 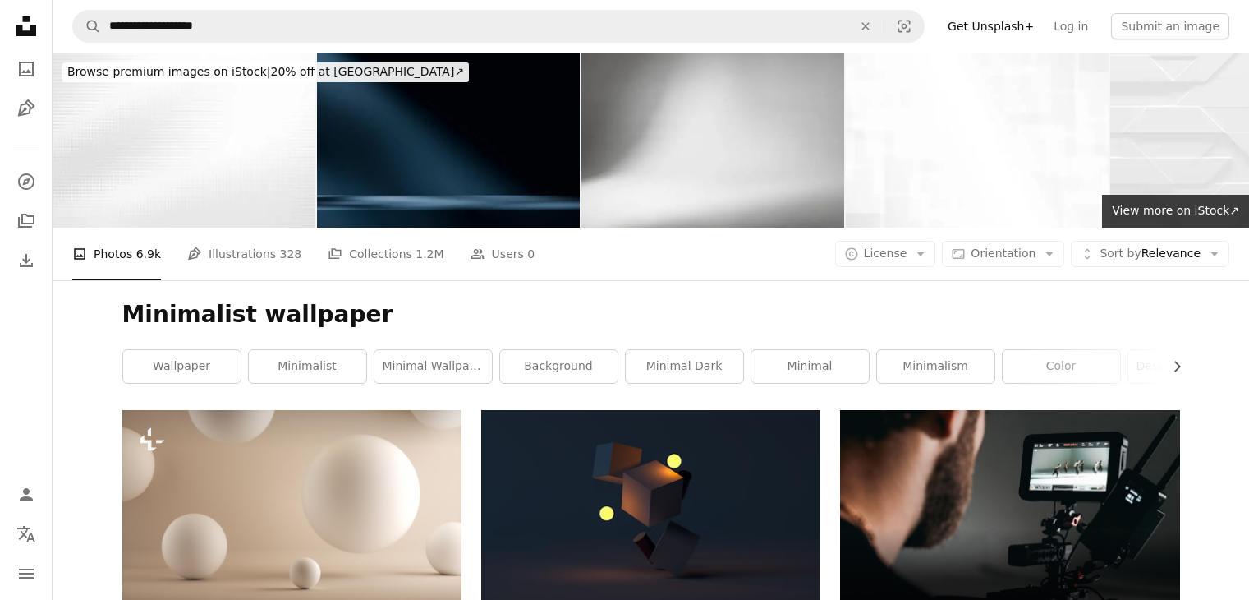 What do you see at coordinates (559, 366) in the screenshot?
I see `a: background` at bounding box center [559, 366].